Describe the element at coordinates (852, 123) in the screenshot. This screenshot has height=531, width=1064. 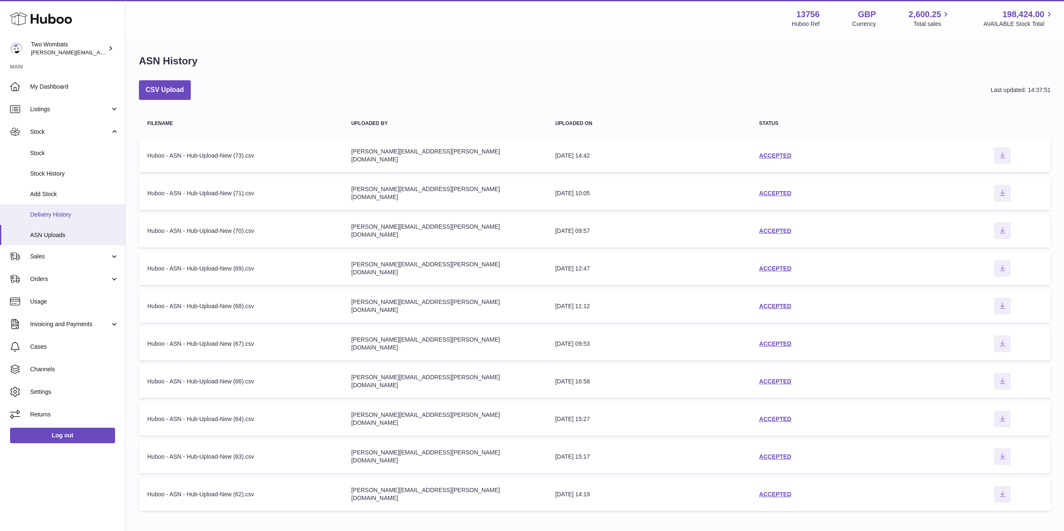
I see `th: Status` at that location.